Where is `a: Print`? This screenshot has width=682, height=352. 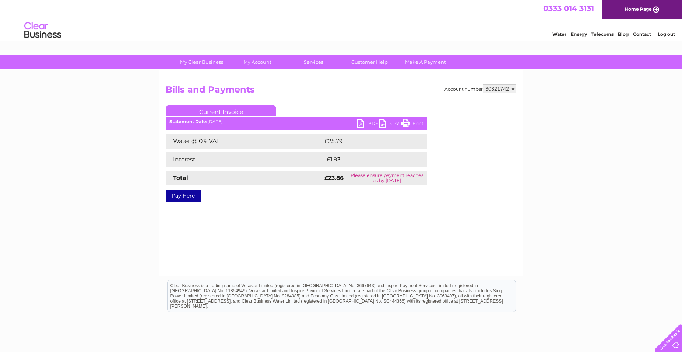 a: Print is located at coordinates (413, 124).